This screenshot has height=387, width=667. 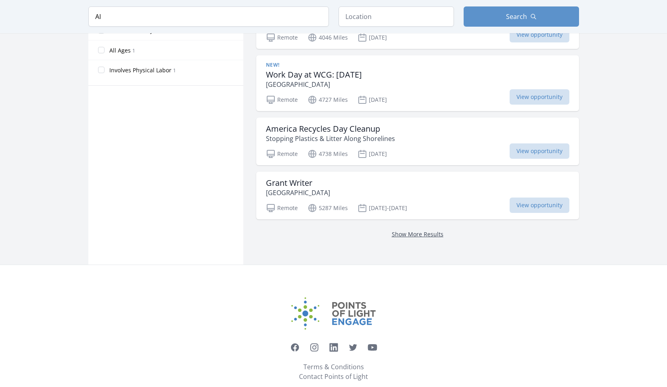 I want to click on p: 5287 Miles, so click(x=328, y=208).